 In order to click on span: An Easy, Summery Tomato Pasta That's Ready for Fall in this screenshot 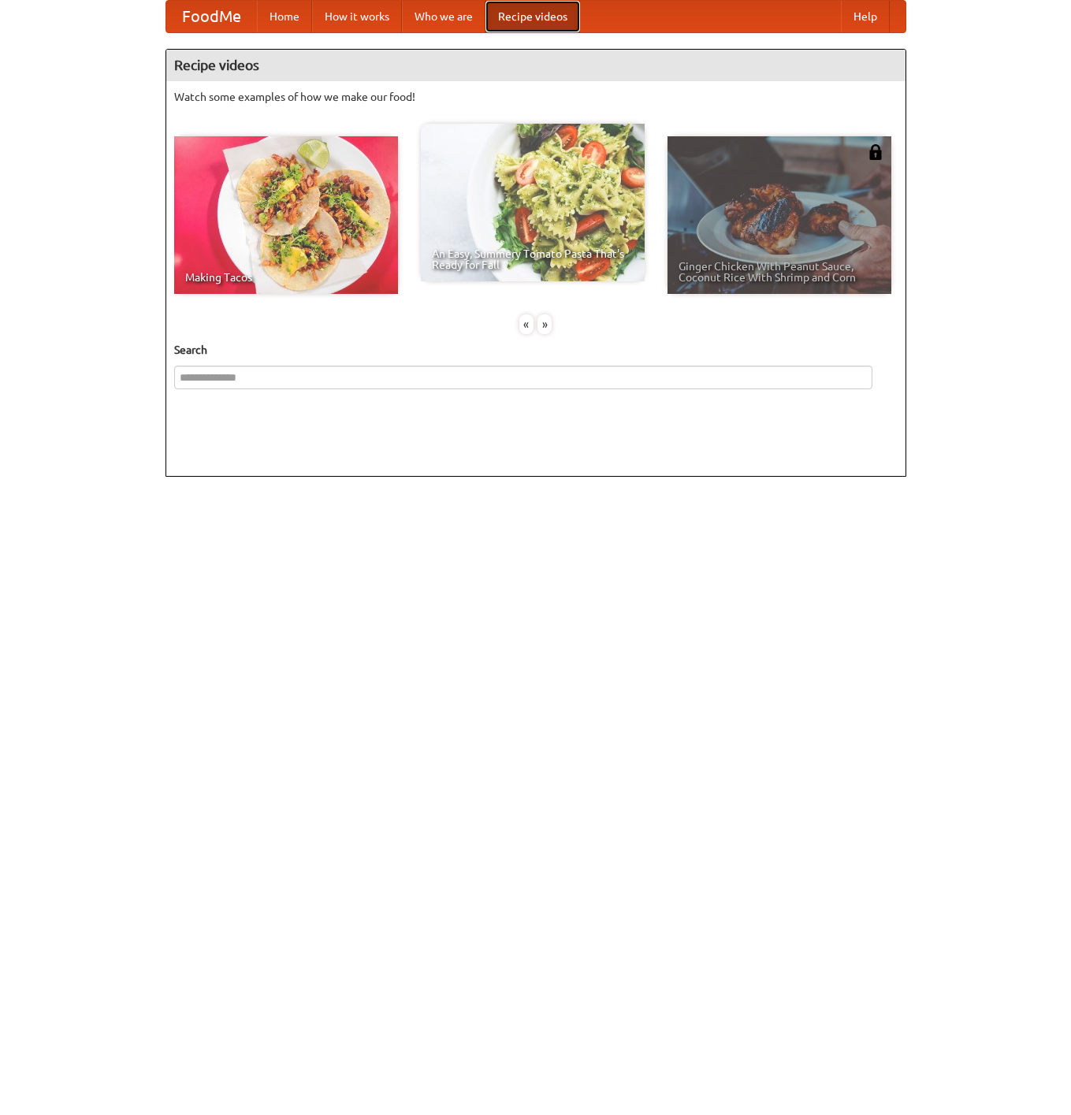, I will do `click(533, 259)`.